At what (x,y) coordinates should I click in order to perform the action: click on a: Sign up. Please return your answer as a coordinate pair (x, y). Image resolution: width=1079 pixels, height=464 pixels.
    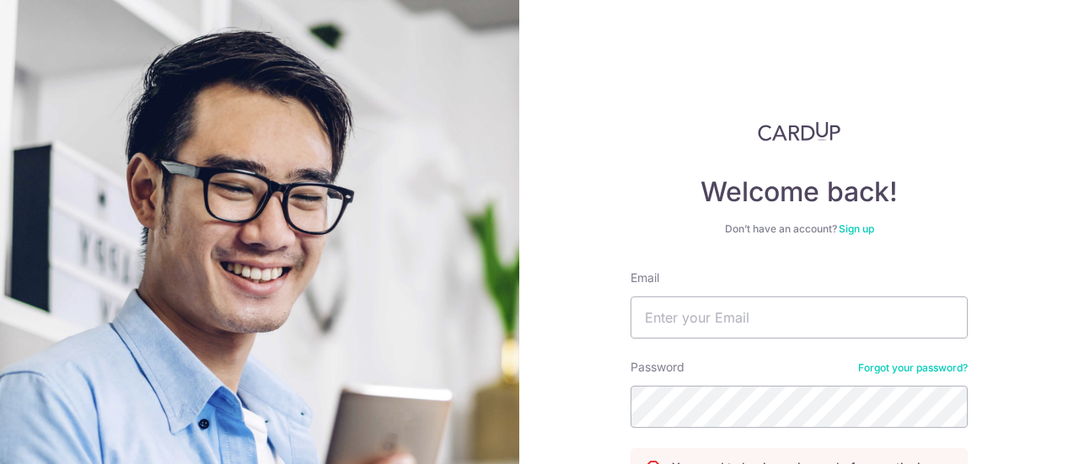
    Looking at the image, I should click on (856, 228).